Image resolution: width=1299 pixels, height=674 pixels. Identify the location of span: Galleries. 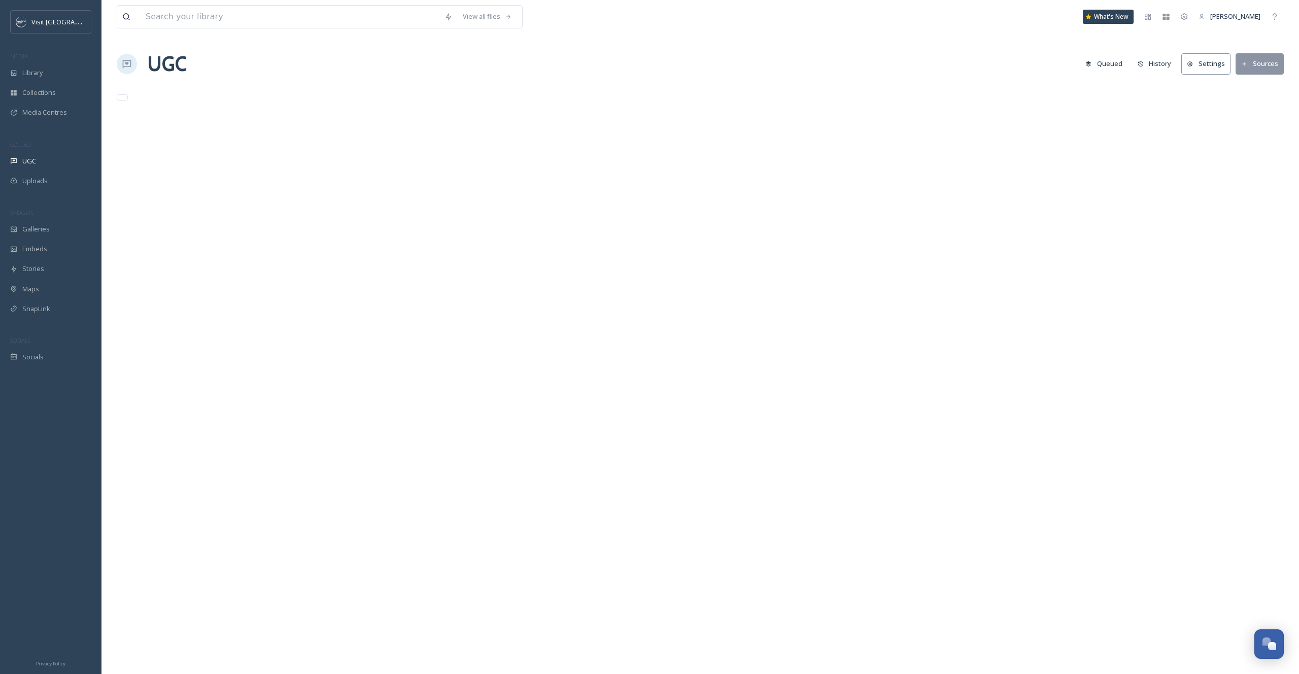
(36, 229).